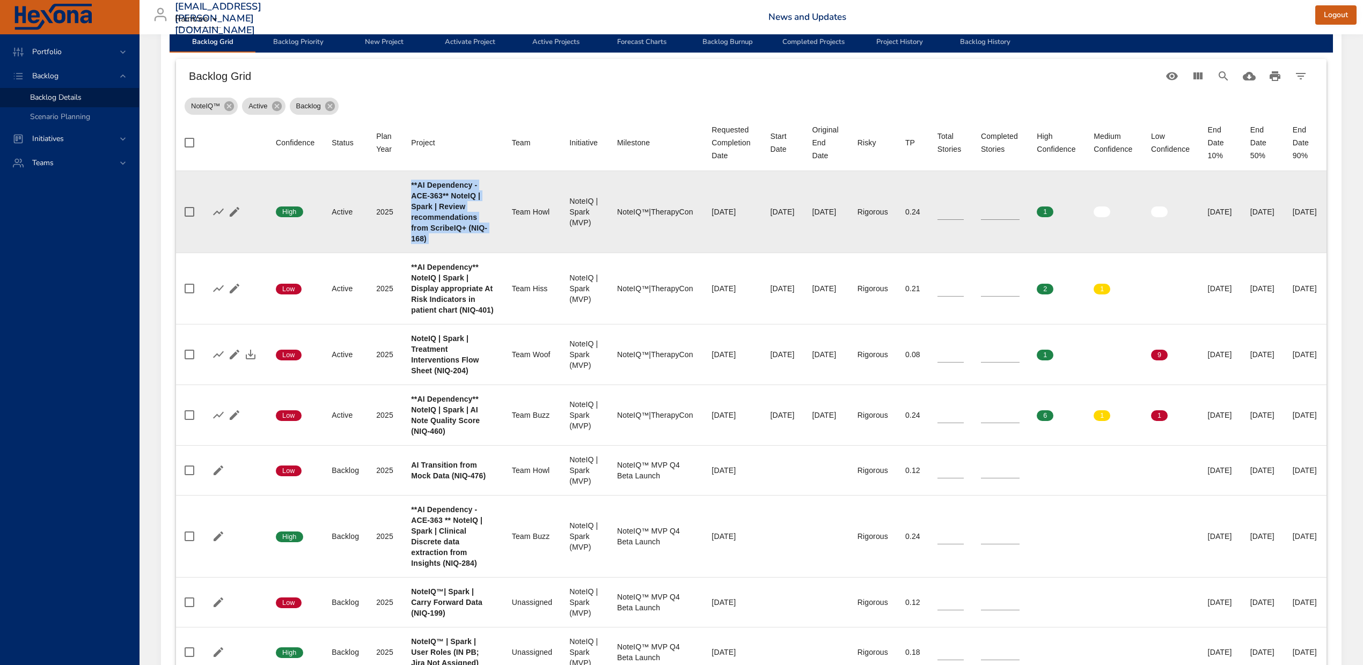  What do you see at coordinates (1045, 416) in the screenshot?
I see `span: 6` at bounding box center [1045, 416].